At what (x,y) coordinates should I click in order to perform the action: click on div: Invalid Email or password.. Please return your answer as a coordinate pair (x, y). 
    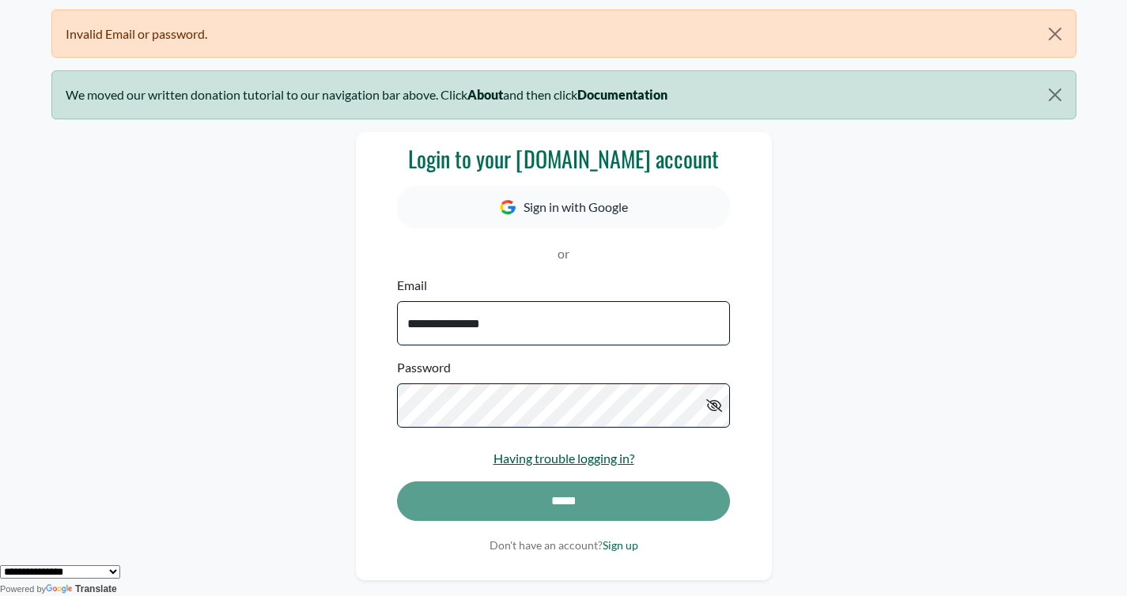
    Looking at the image, I should click on (564, 33).